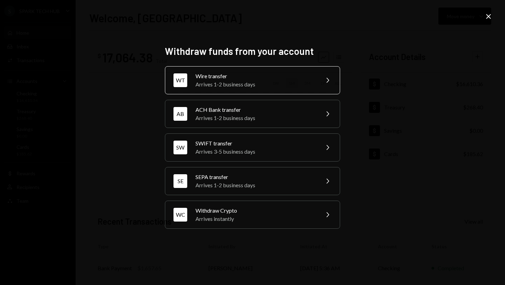 The width and height of the screenshot is (505, 285). I want to click on button: SESEPA transferArrives 1-2 business days, so click(252, 181).